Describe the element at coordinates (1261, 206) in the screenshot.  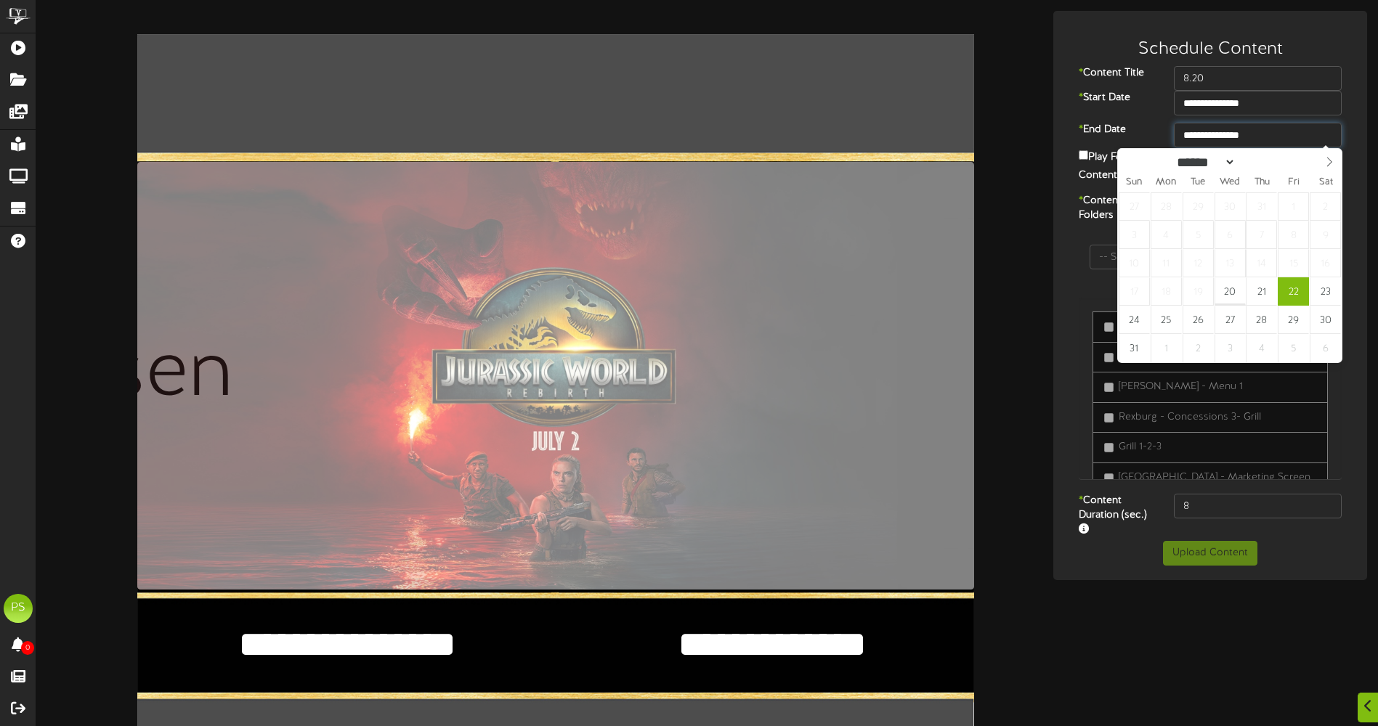
I see `span: July 31, 2025` at that location.